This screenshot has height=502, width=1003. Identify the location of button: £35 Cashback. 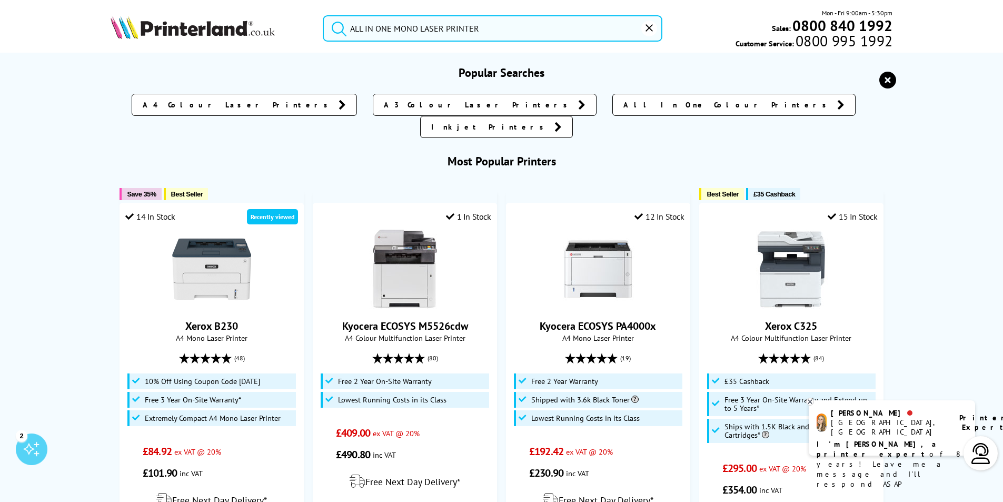
(773, 194).